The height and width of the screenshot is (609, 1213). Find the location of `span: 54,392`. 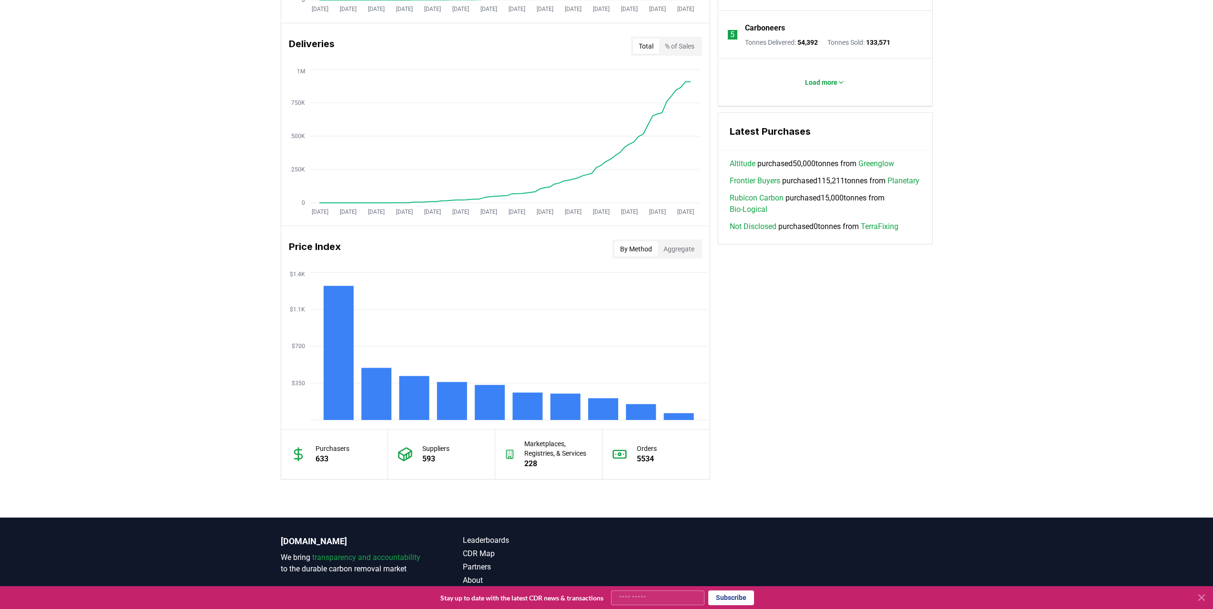

span: 54,392 is located at coordinates (807, 42).